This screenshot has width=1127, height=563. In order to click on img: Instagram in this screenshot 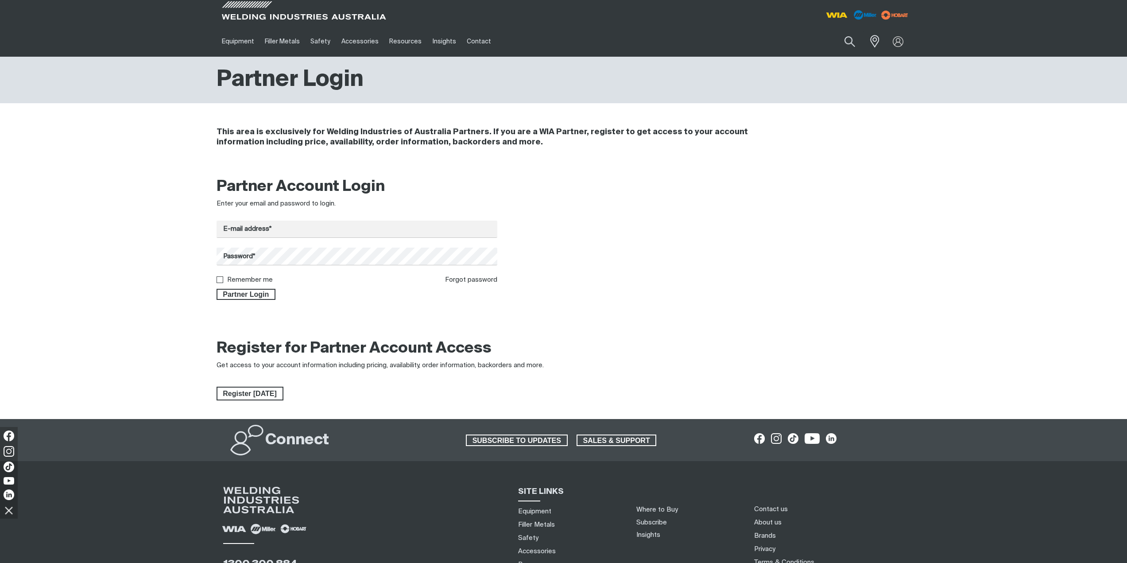, I will do `click(9, 451)`.